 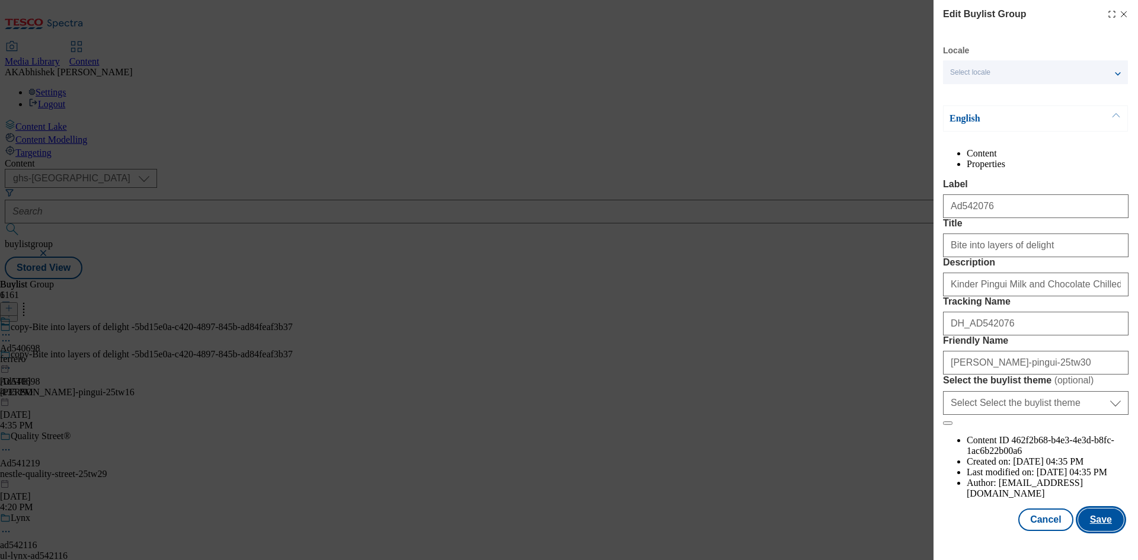 I want to click on h4: Edit Buylist Group, so click(x=985, y=14).